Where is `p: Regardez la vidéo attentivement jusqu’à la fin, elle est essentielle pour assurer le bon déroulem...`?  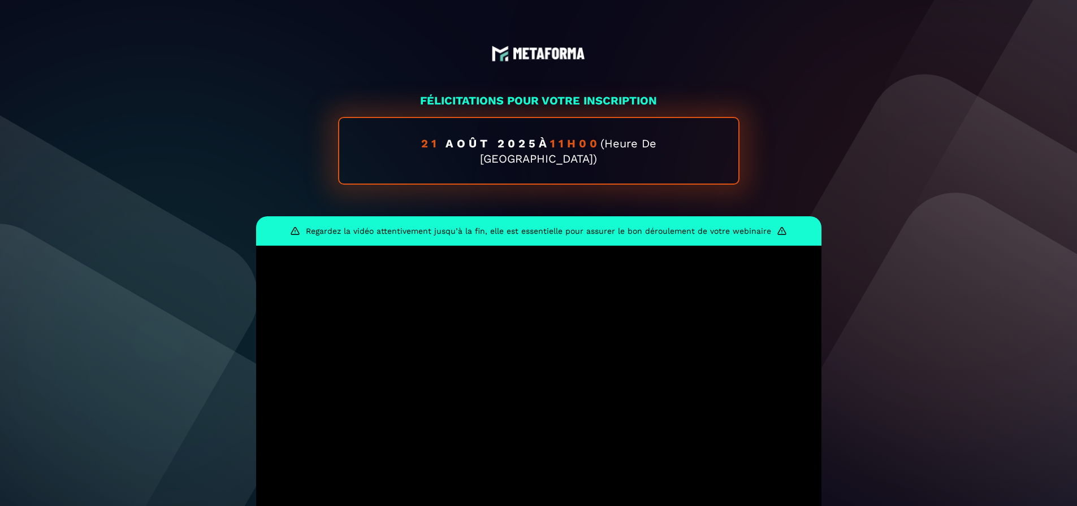
p: Regardez la vidéo attentivement jusqu’à la fin, elle est essentielle pour assurer le bon déroulem... is located at coordinates (538, 231).